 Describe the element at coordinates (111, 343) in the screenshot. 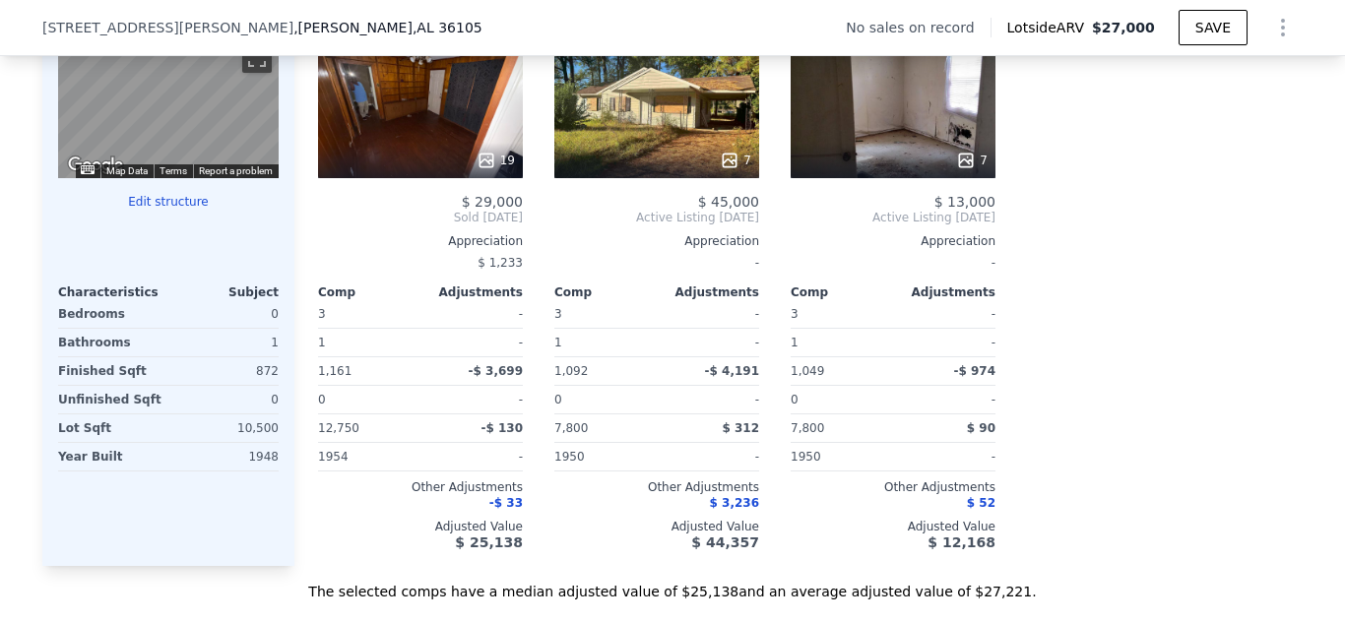

I see `div: Bathrooms` at that location.